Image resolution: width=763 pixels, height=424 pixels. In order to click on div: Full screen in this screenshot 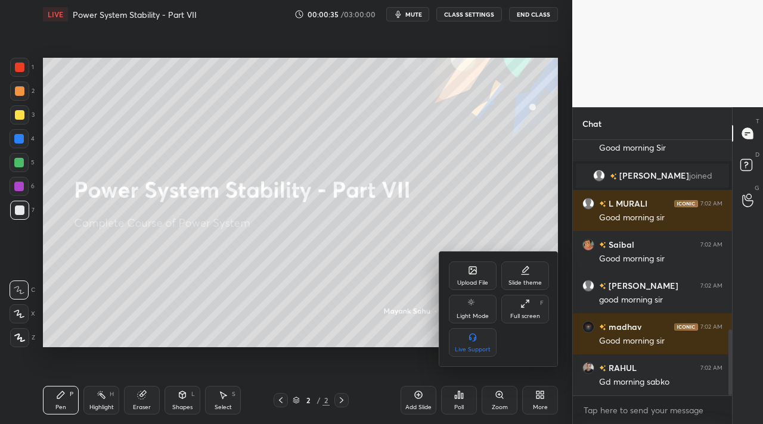, I will do `click(525, 317)`.